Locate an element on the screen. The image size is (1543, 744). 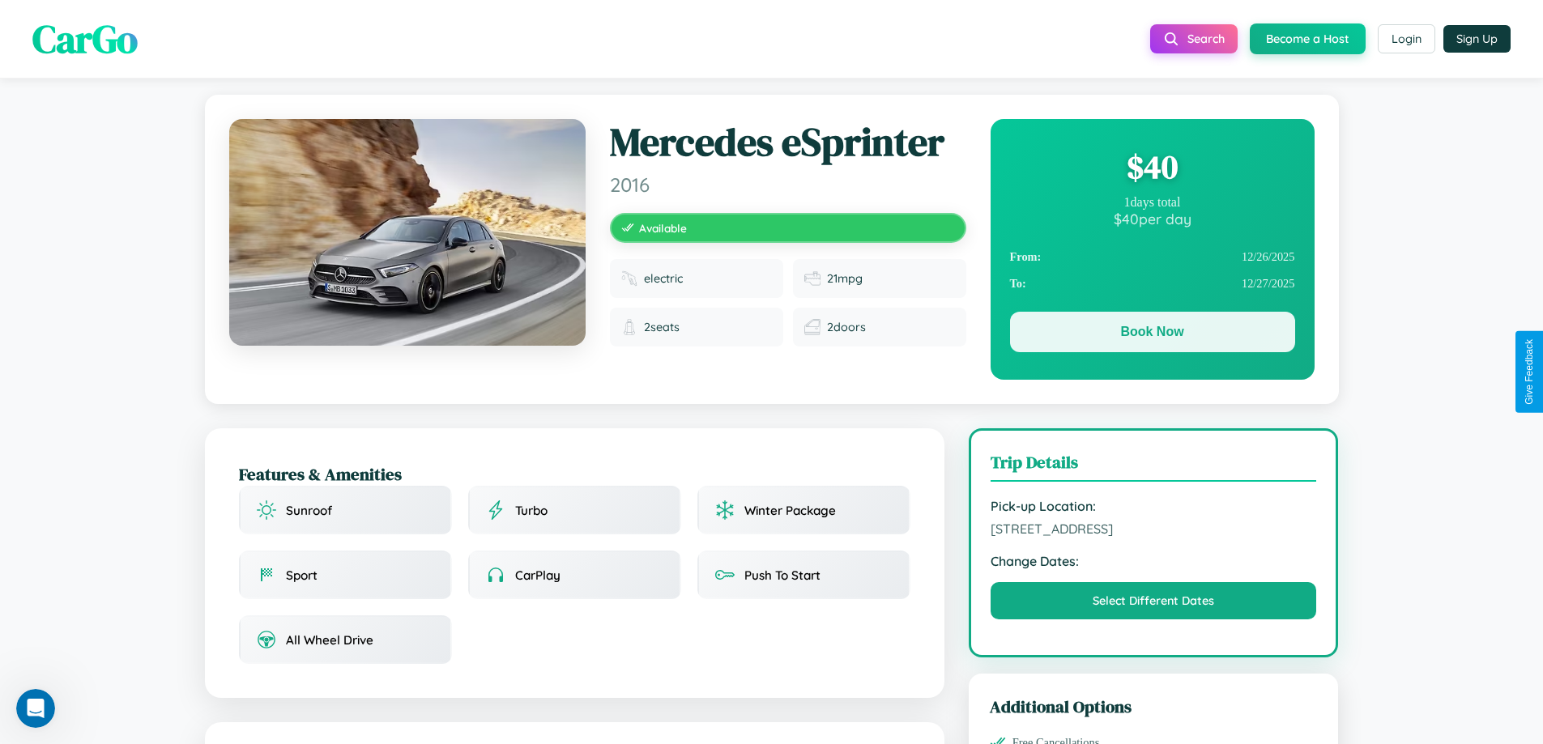
span: CarPlay is located at coordinates (538, 575).